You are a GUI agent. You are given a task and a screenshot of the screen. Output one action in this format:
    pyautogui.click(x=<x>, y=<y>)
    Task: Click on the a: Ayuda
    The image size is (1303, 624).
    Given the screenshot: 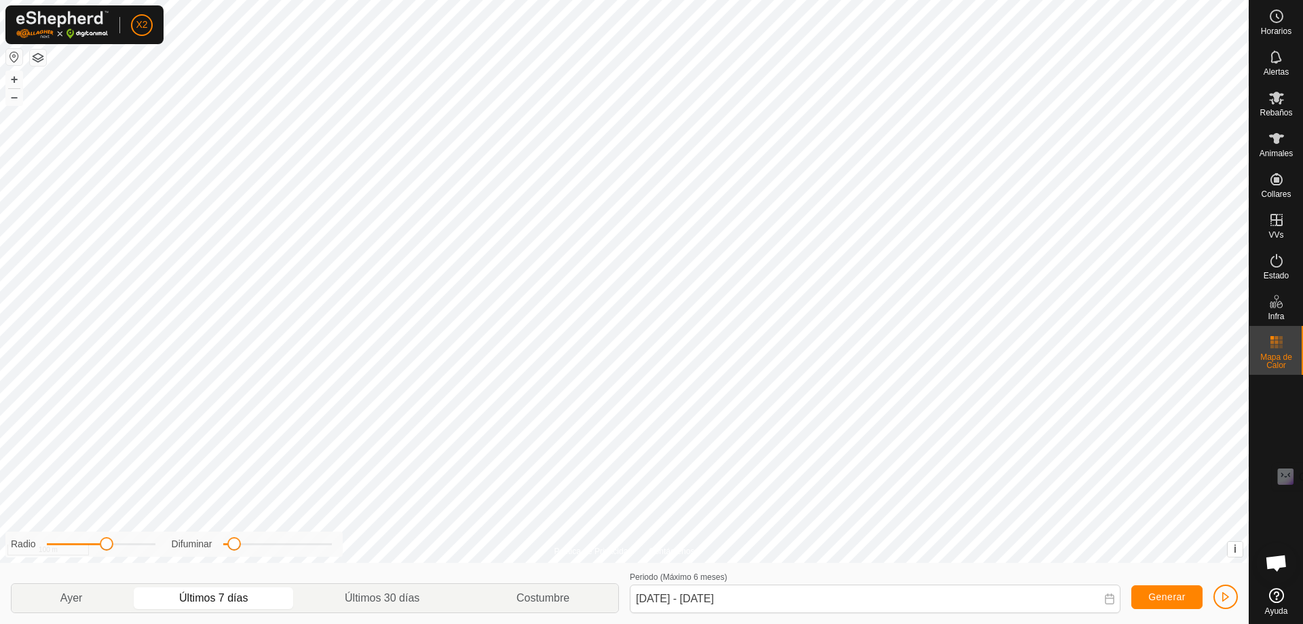 What is the action you would take?
    pyautogui.click(x=1276, y=601)
    